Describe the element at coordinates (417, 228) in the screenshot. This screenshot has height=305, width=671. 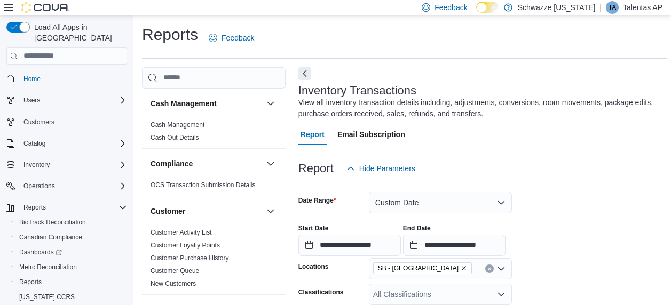
I see `label: End Date` at that location.